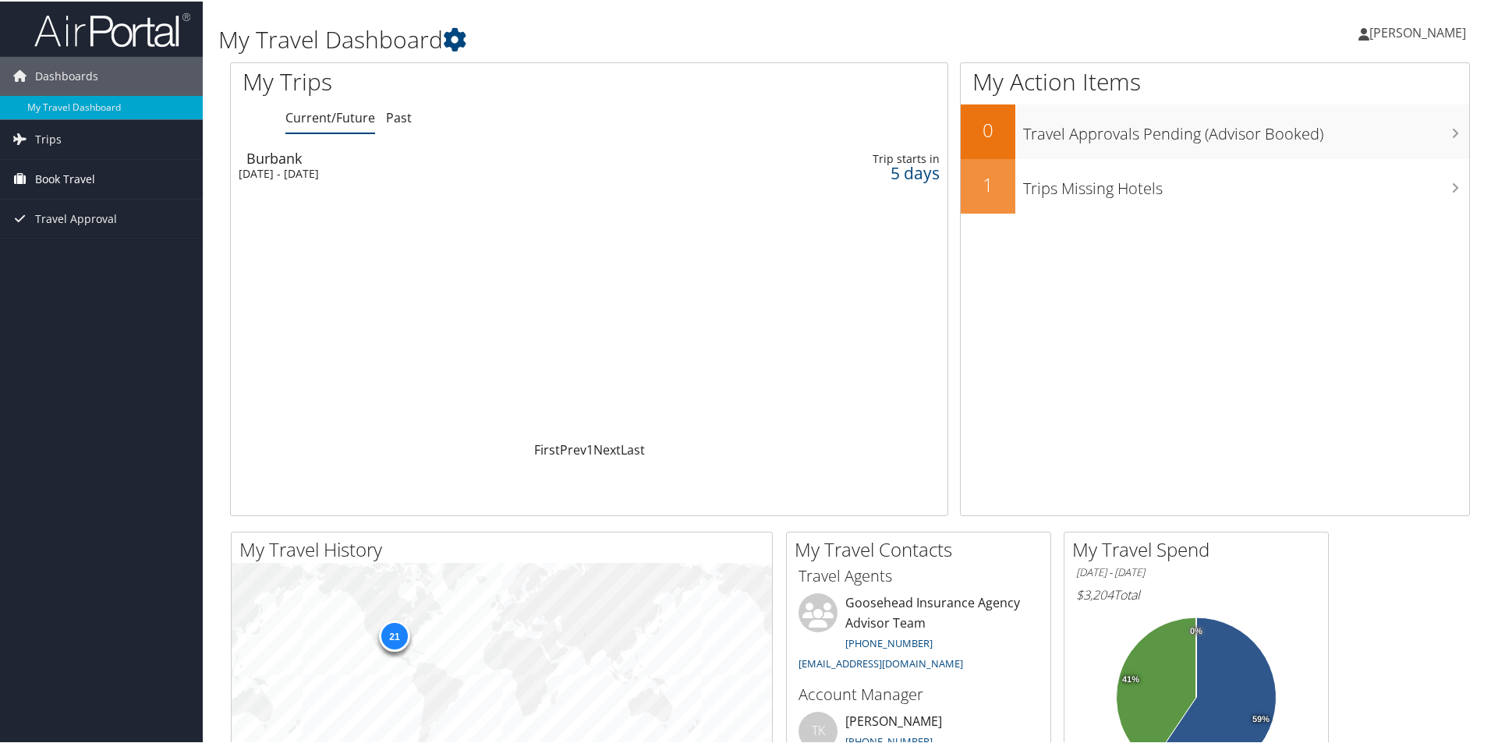  I want to click on span: Travel Approval, so click(76, 218).